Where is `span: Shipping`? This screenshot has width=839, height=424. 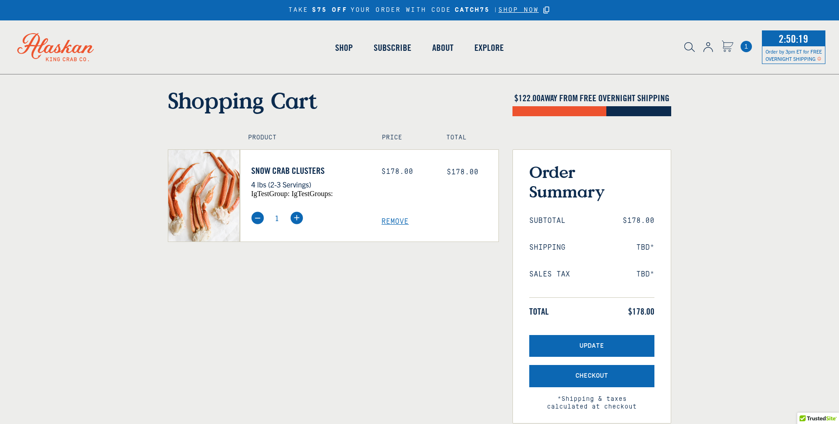
span: Shipping is located at coordinates (548, 247).